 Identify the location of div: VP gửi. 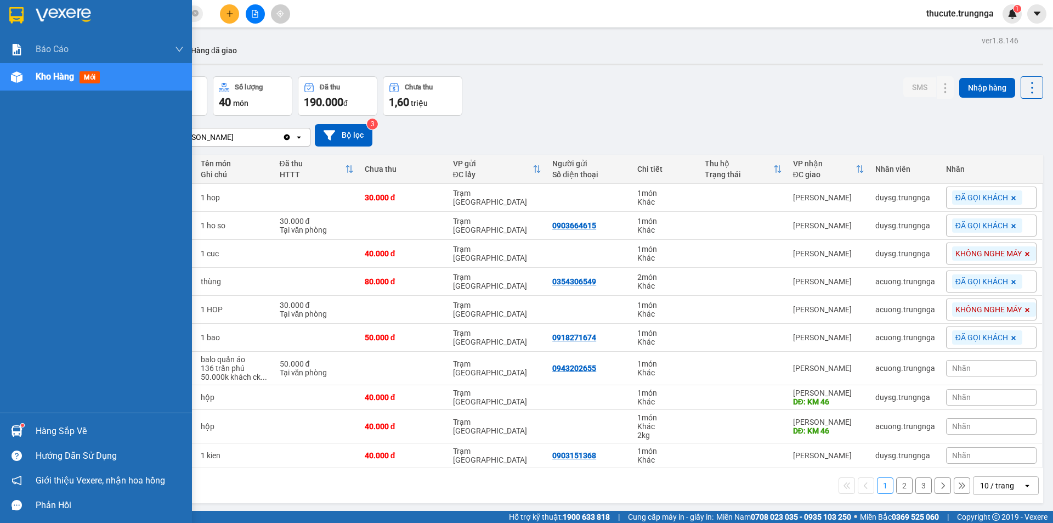
(493, 163).